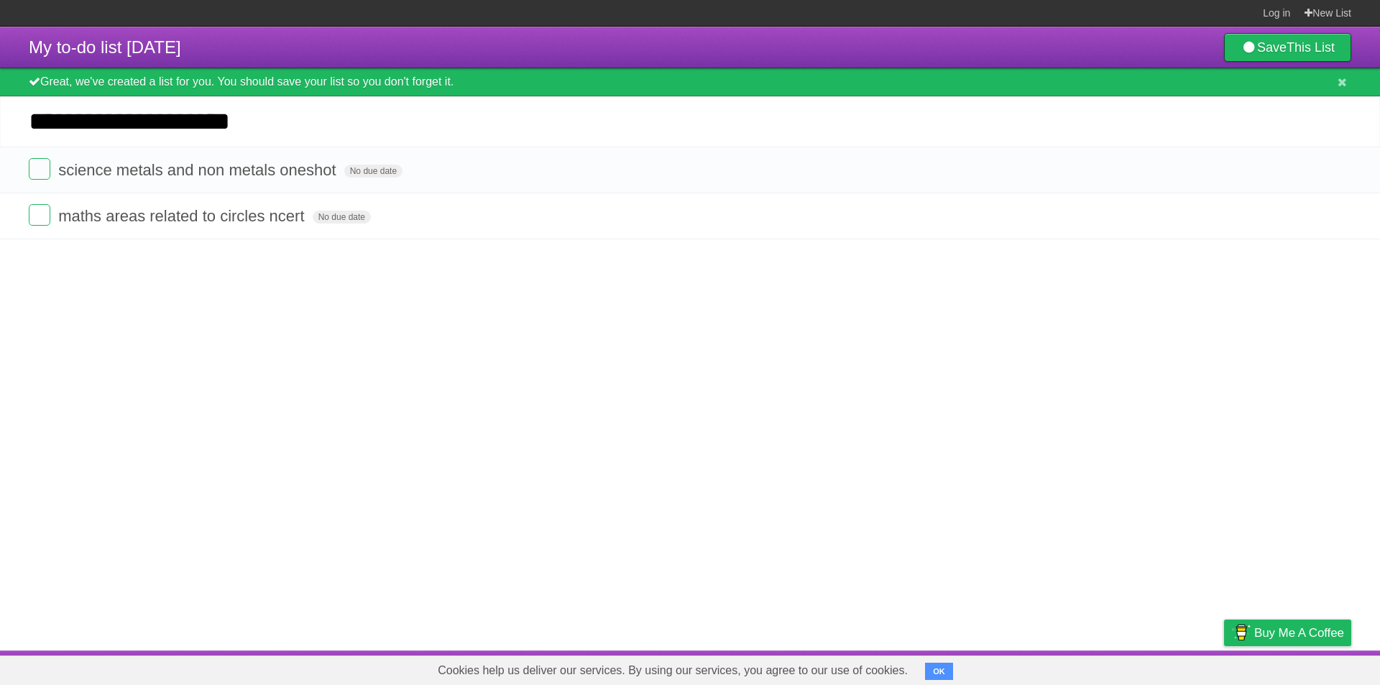 This screenshot has width=1380, height=685. Describe the element at coordinates (939, 671) in the screenshot. I see `button: OK` at that location.